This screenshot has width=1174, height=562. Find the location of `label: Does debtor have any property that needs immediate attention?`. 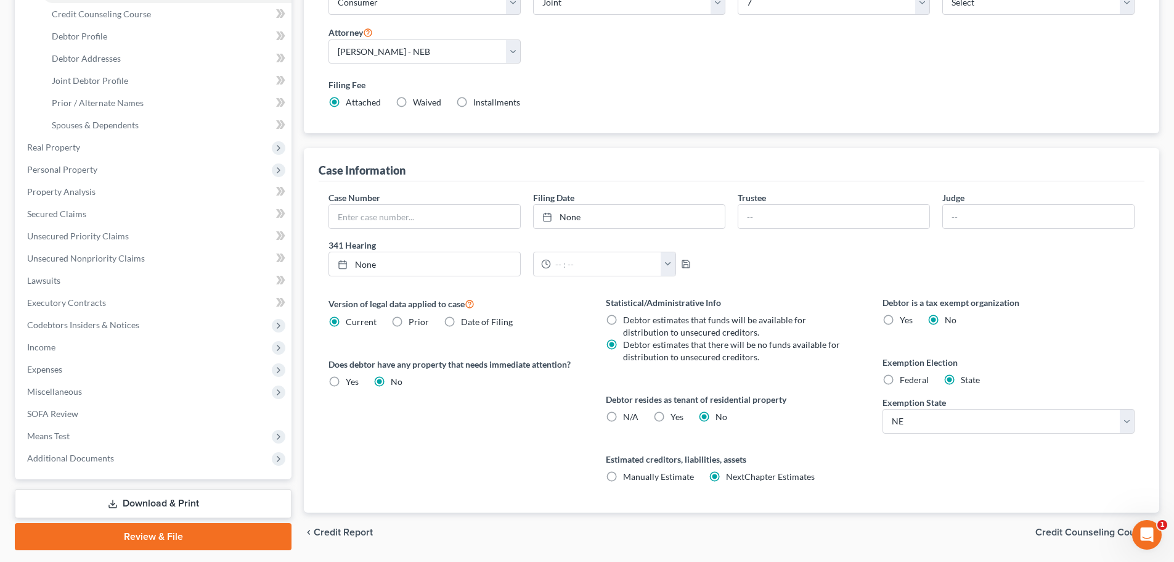

label: Does debtor have any property that needs immediate attention? is located at coordinates (454, 364).